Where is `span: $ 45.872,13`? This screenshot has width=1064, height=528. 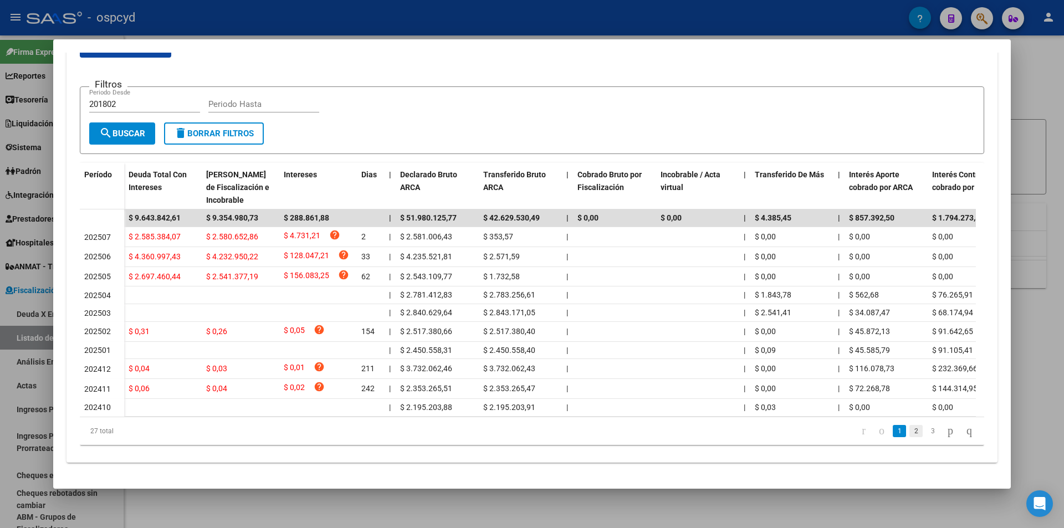
span: $ 45.872,13 is located at coordinates (869, 331).